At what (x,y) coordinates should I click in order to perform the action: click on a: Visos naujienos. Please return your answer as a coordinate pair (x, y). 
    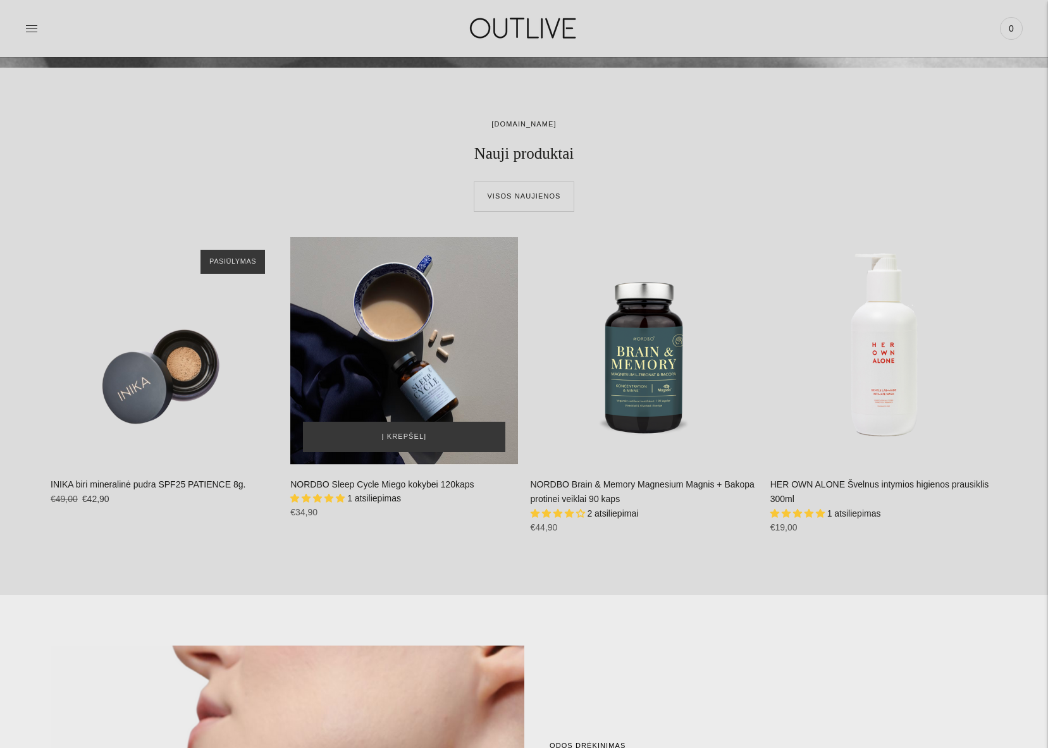
    Looking at the image, I should click on (524, 197).